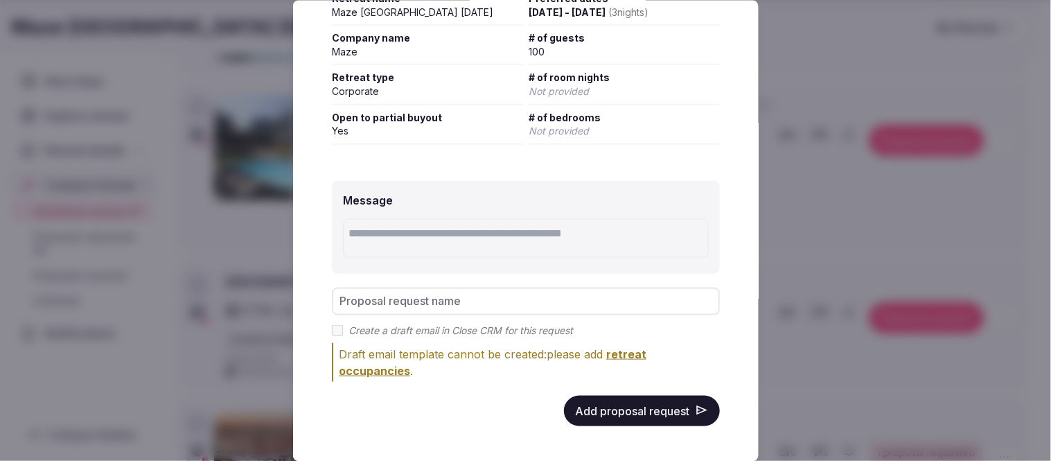 Image resolution: width=1051 pixels, height=461 pixels. Describe the element at coordinates (624, 37) in the screenshot. I see `span: # of guests` at that location.